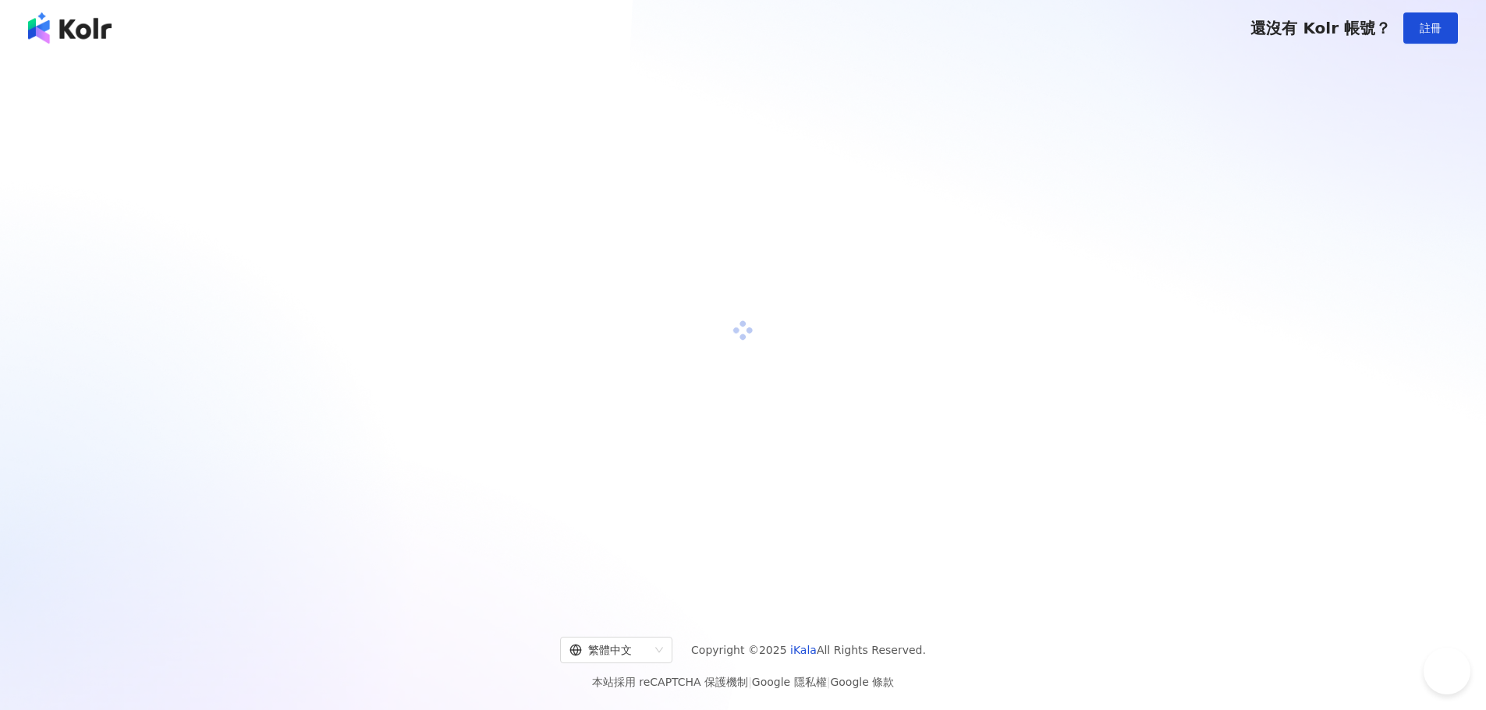  Describe the element at coordinates (789, 682) in the screenshot. I see `a: Google 隱私權` at that location.